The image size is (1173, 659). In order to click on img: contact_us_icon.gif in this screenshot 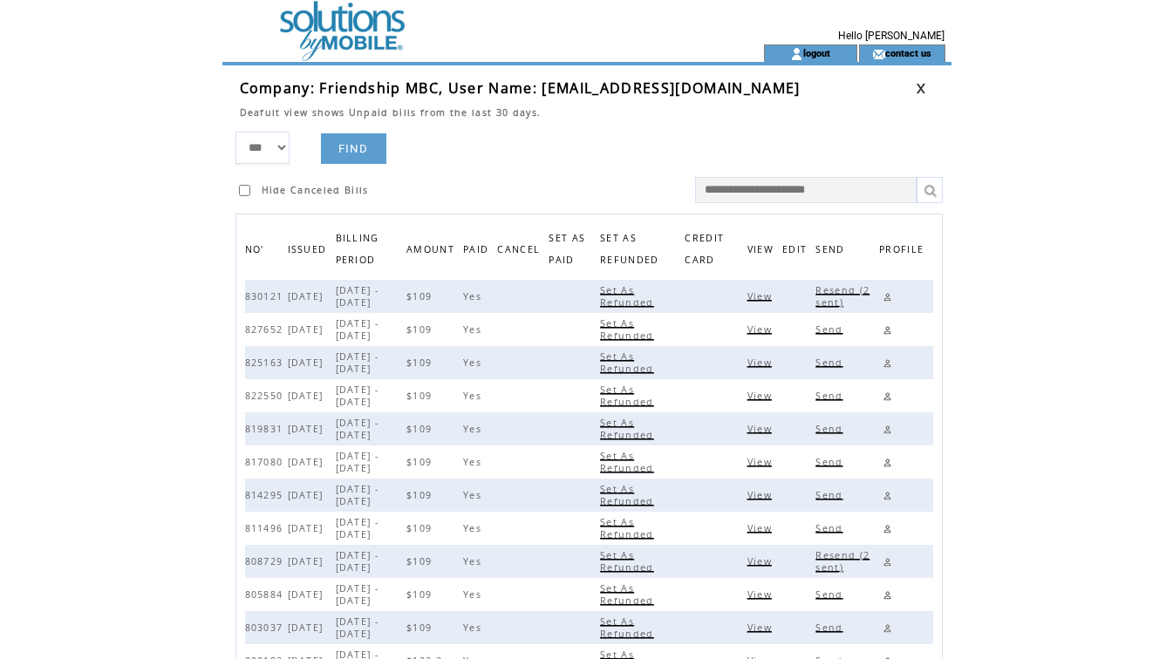, I will do `click(878, 54)`.